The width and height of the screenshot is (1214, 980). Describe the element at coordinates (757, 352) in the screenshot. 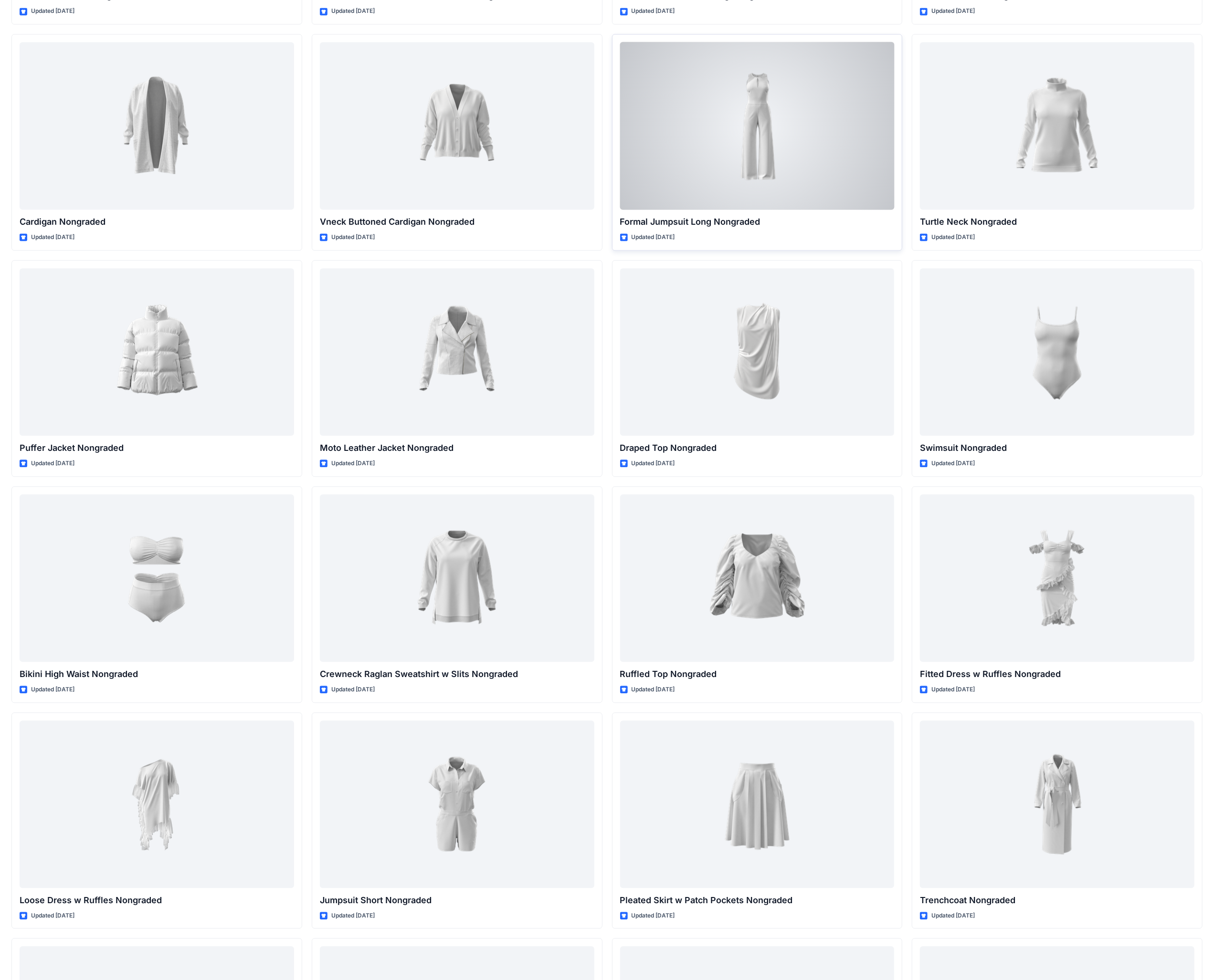

I see `a: Draped Top Nongraded` at that location.